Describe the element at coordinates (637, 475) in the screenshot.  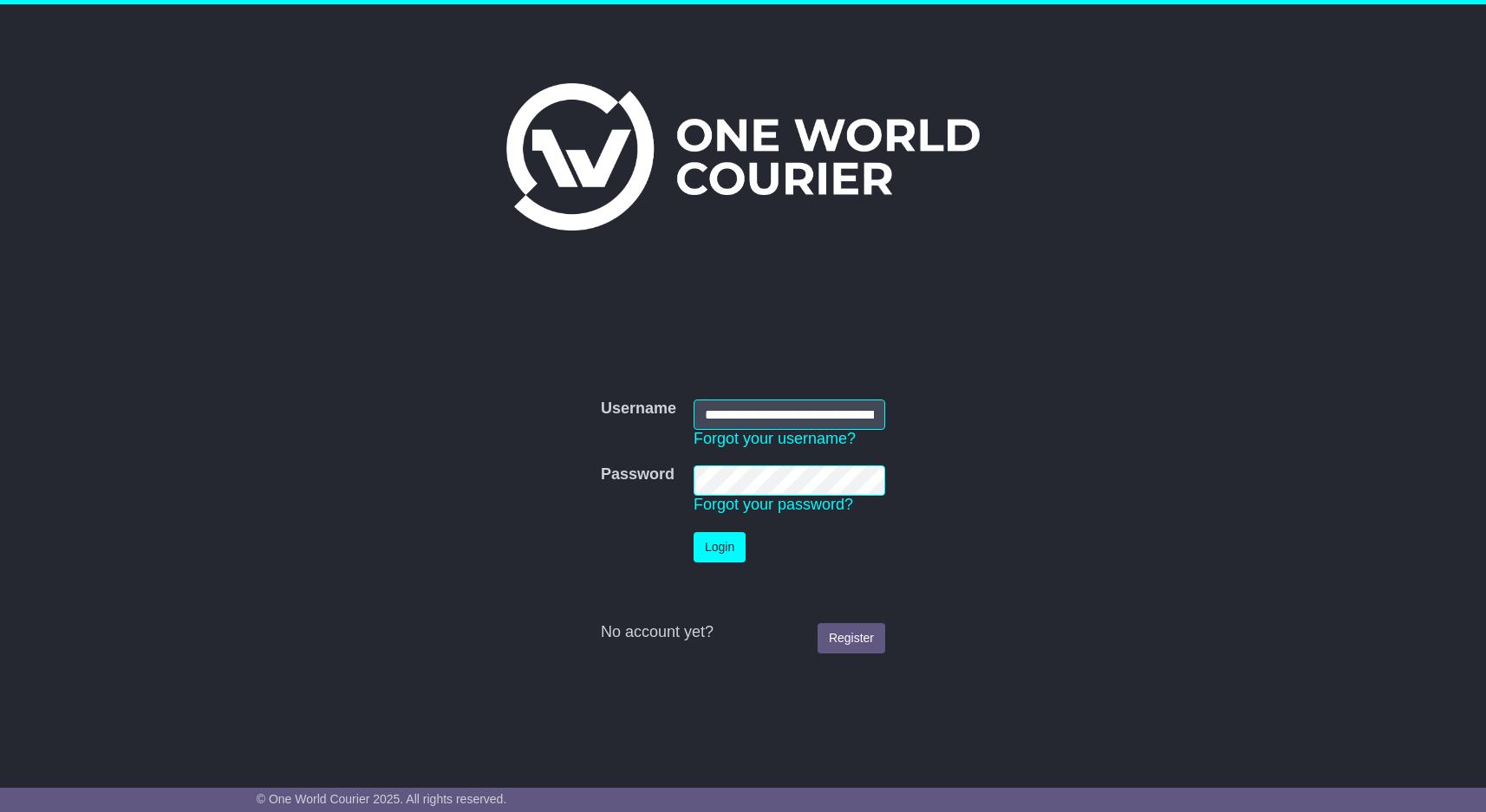
I see `label: Password` at that location.